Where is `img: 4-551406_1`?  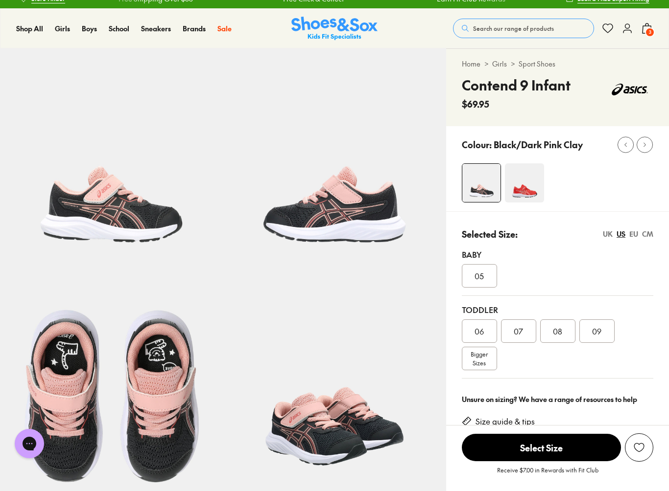
img: 4-551406_1 is located at coordinates (481, 183).